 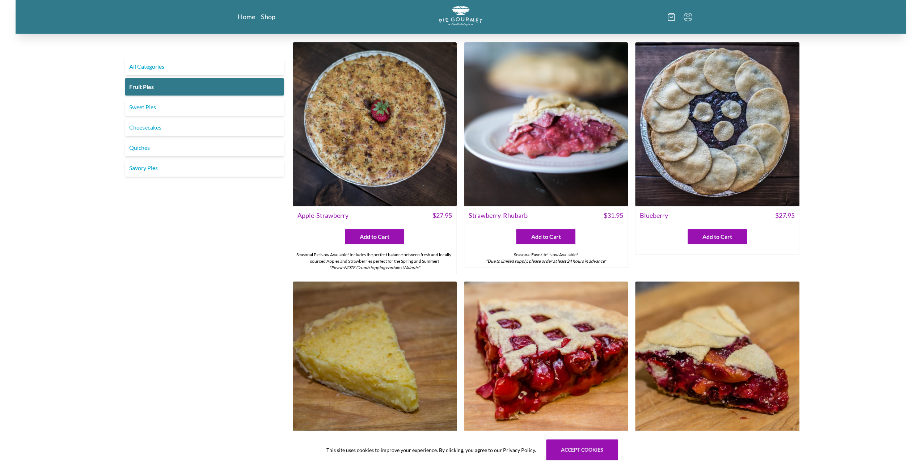 What do you see at coordinates (717, 124) in the screenshot?
I see `img: Blueberry` at bounding box center [717, 124].